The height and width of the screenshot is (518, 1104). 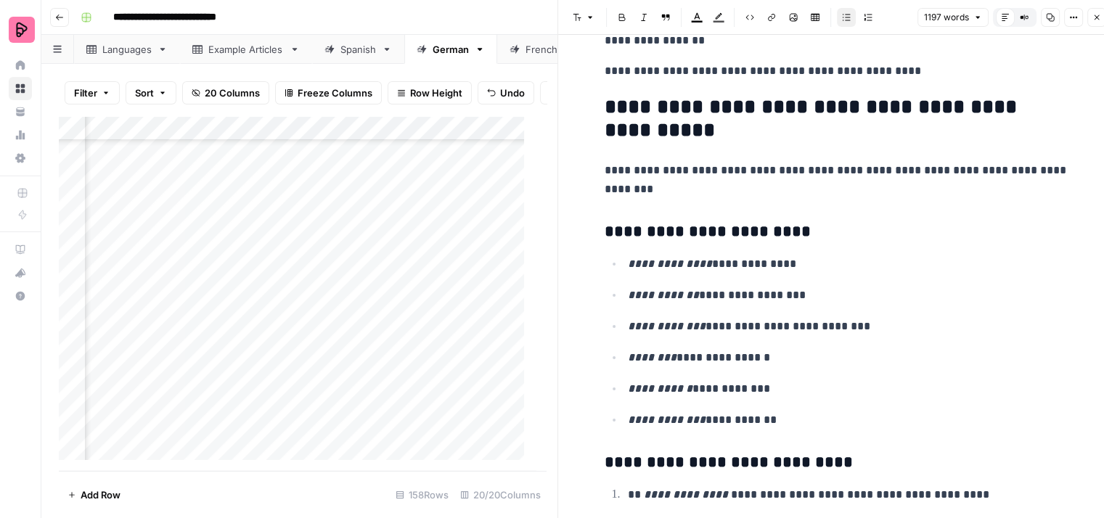 I want to click on div: Languages, so click(x=127, y=49).